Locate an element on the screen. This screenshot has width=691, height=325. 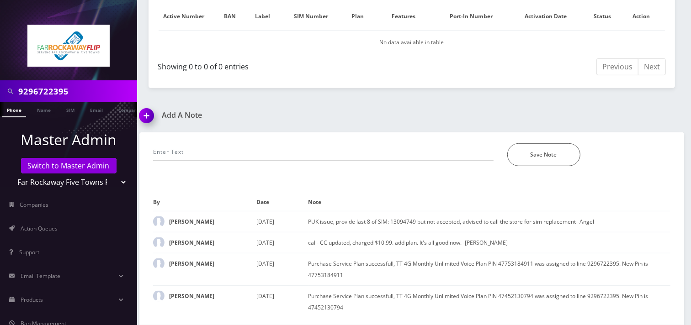
span: Companies is located at coordinates (34, 205).